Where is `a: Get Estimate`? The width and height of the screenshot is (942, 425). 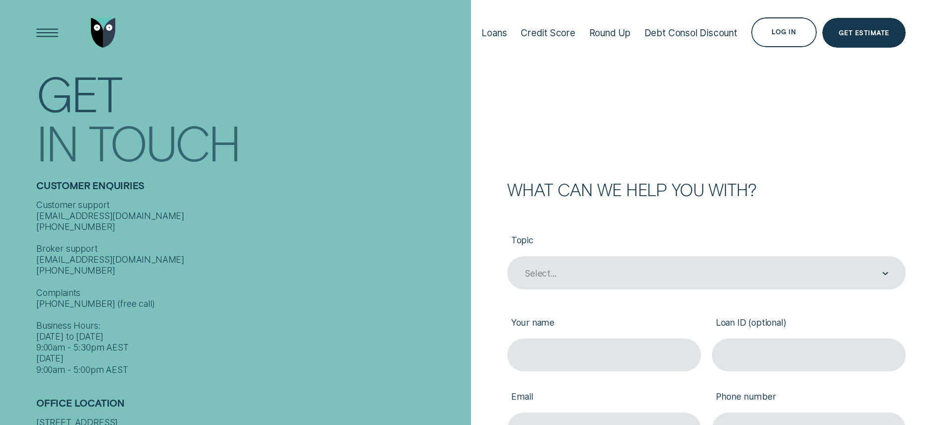 a: Get Estimate is located at coordinates (864, 33).